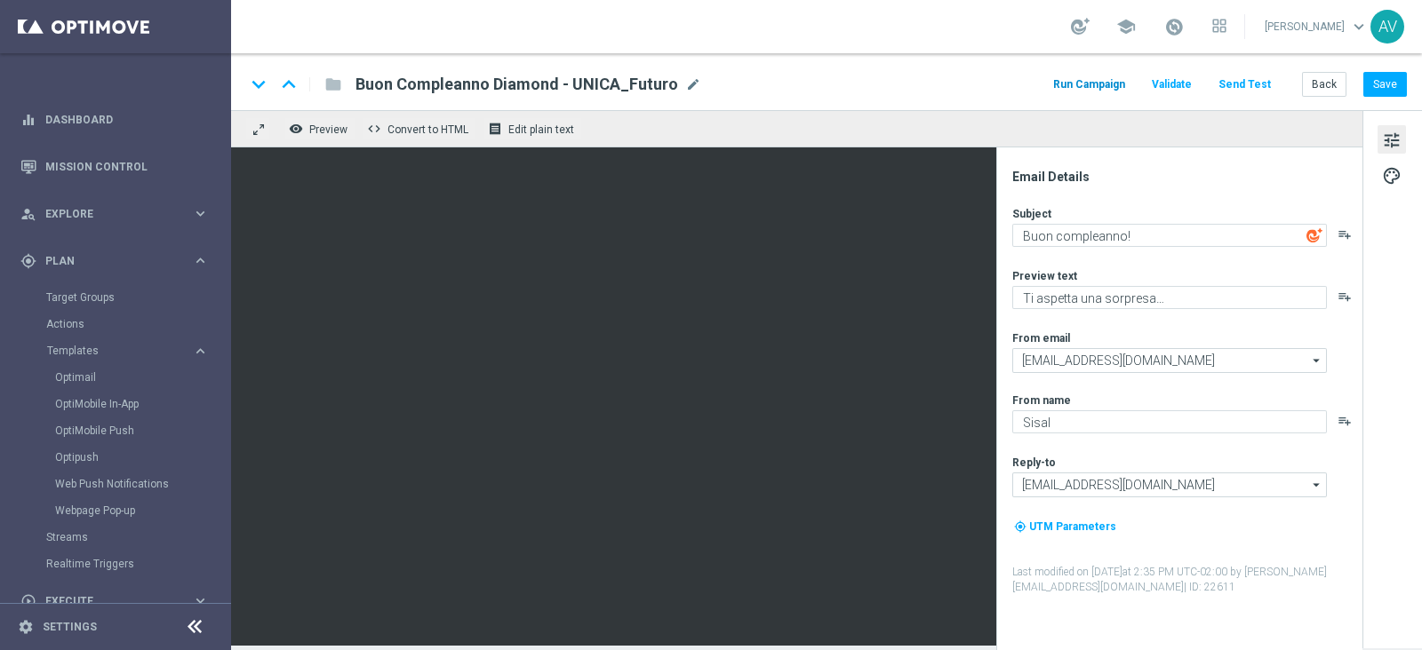 The height and width of the screenshot is (650, 1422). Describe the element at coordinates (142, 404) in the screenshot. I see `div: OptiMobile In-App` at that location.